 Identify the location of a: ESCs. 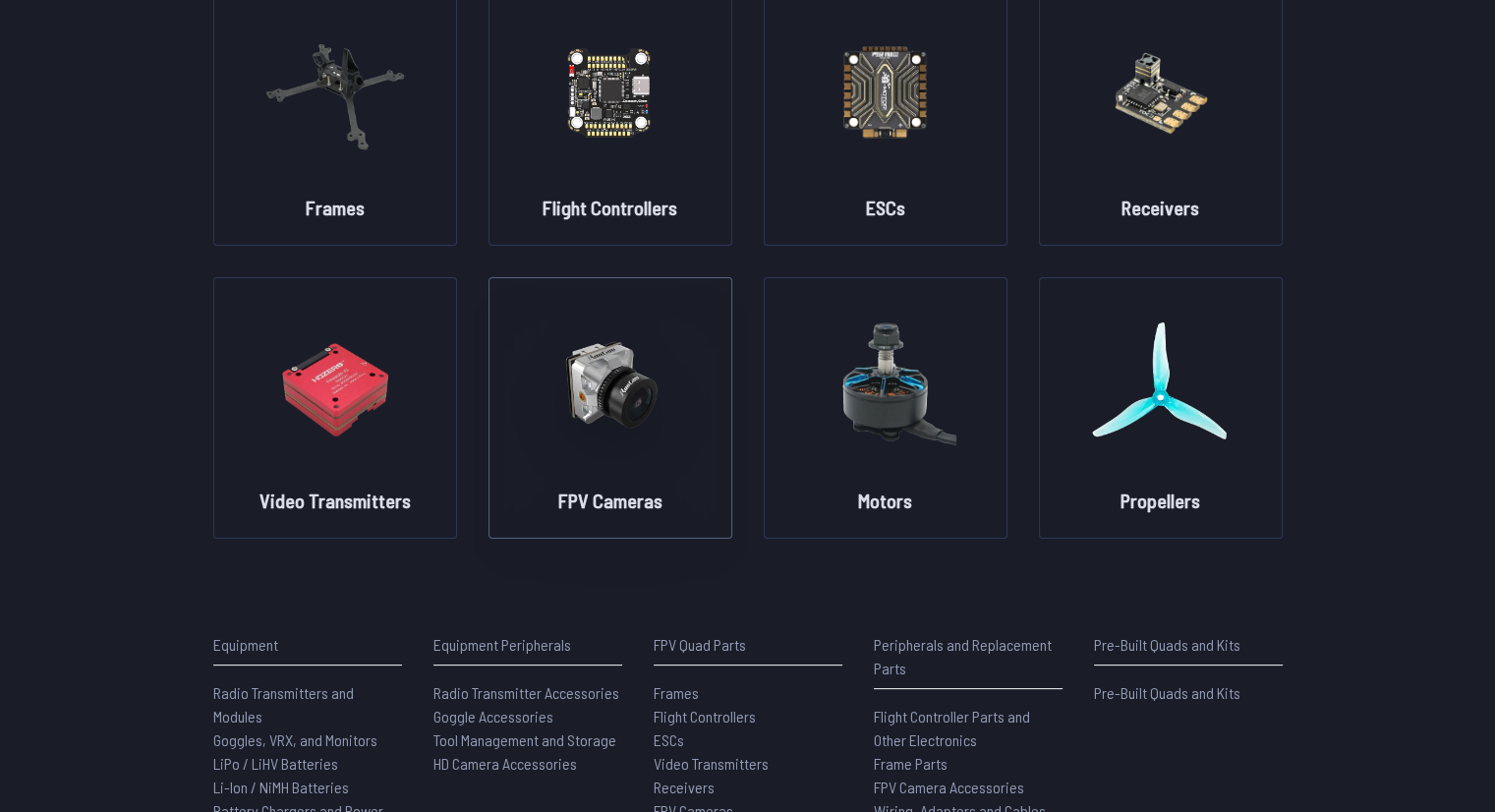
(748, 740).